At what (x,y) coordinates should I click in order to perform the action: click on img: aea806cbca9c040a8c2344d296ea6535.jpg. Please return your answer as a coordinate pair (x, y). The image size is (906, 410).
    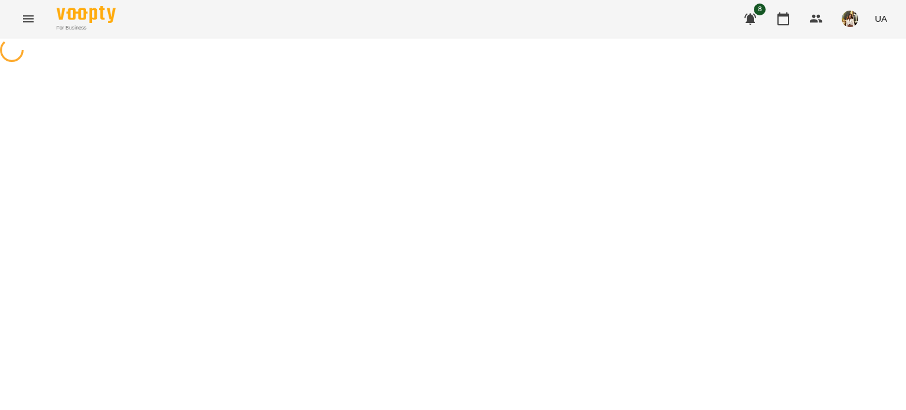
    Looking at the image, I should click on (850, 19).